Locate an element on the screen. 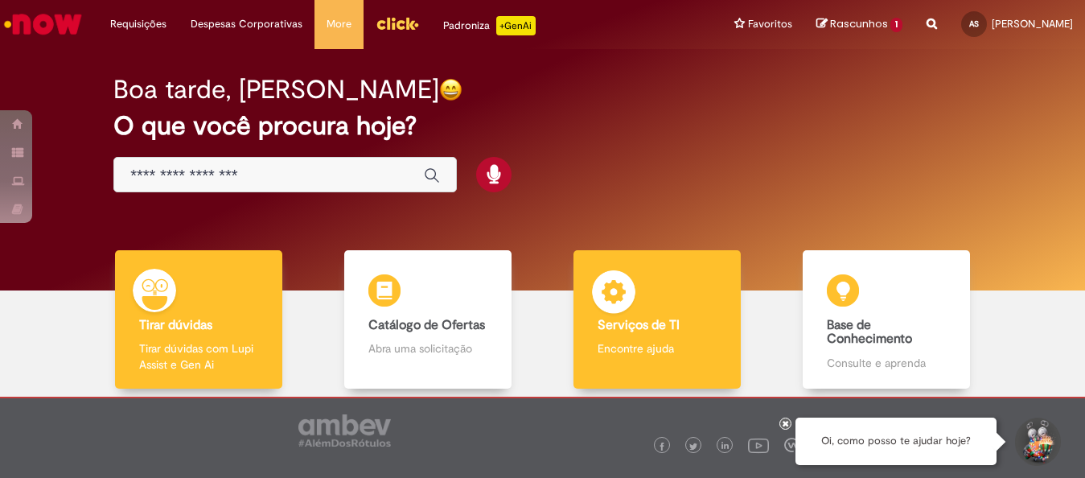 Image resolution: width=1085 pixels, height=478 pixels. h2: O que você procura hoje? is located at coordinates (542, 125).